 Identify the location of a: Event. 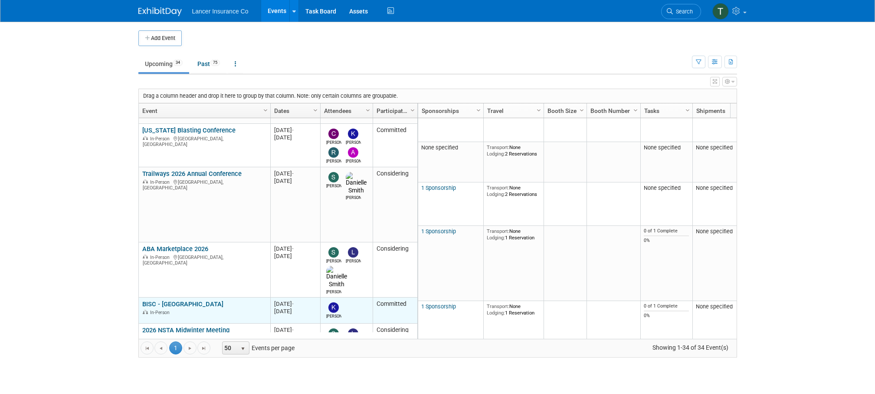
(203, 111).